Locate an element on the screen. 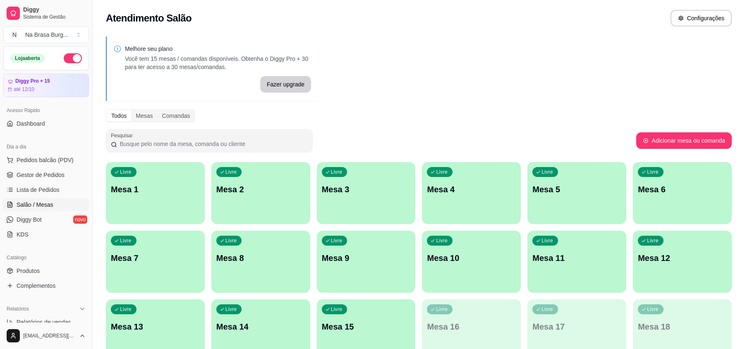 The width and height of the screenshot is (745, 349). a: DiggySistema de Gestão is located at coordinates (46, 13).